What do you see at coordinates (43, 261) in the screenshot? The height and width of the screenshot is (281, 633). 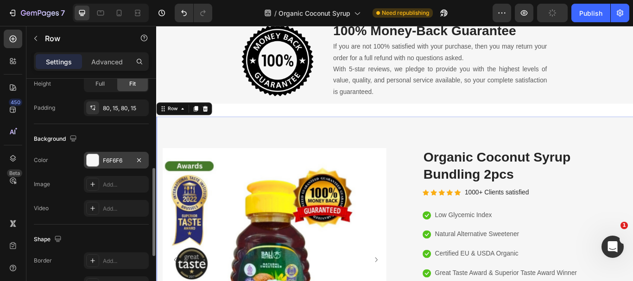 I see `div: Border` at bounding box center [43, 261].